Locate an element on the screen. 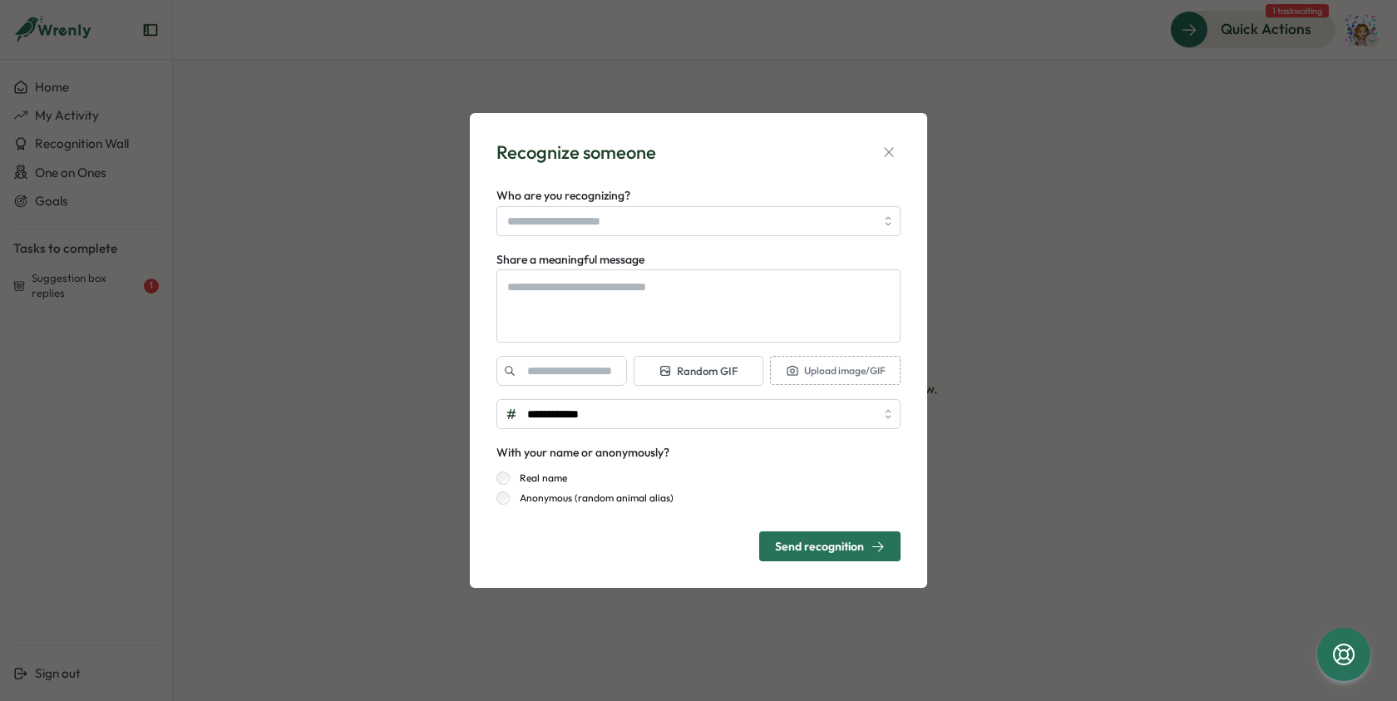  div: Recognize someone is located at coordinates (576, 152).